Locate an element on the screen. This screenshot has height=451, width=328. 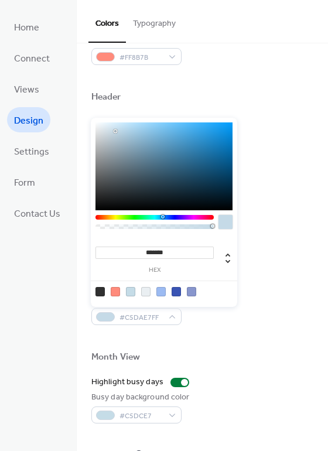
a: Design is located at coordinates (29, 120).